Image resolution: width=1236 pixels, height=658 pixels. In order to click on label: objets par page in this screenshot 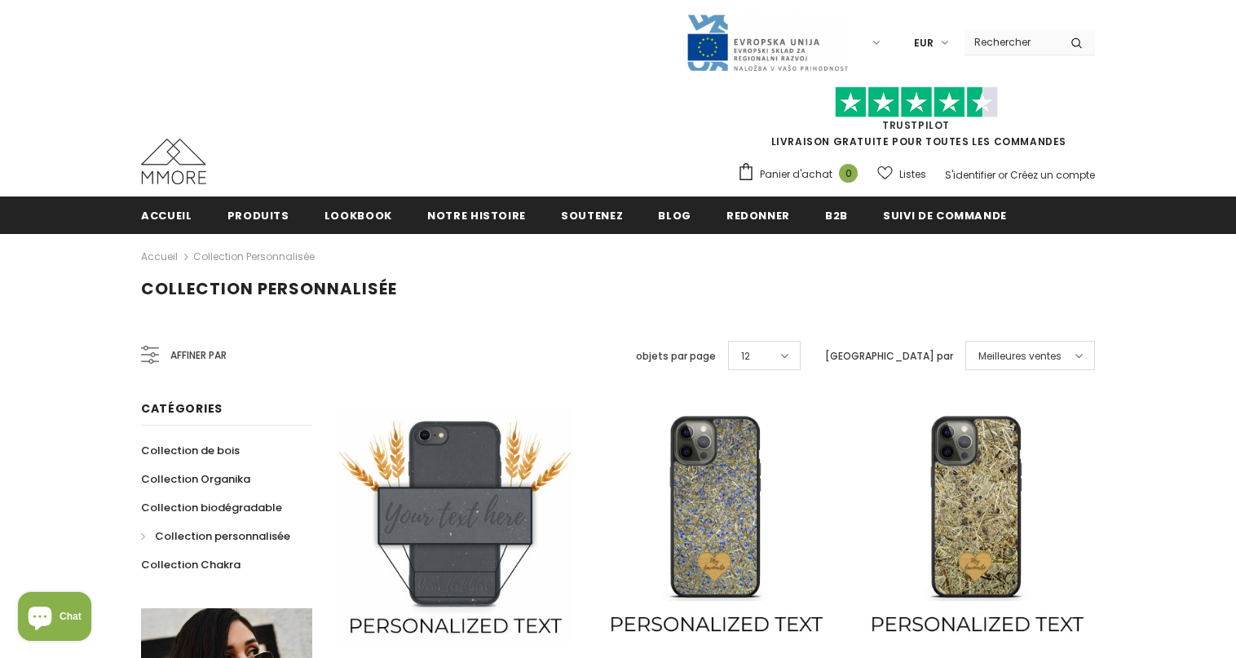, I will do `click(676, 356)`.